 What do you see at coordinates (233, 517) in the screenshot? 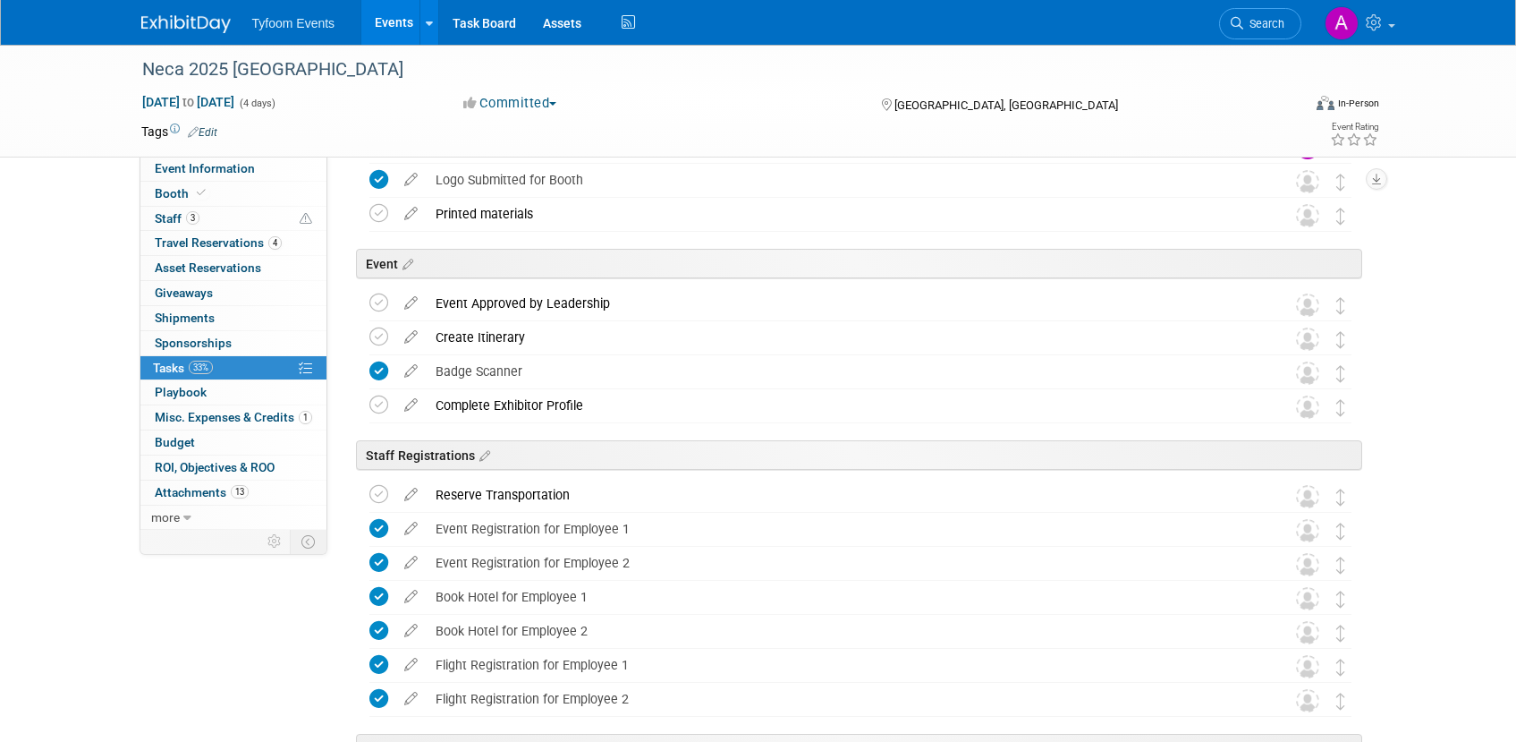
I see `a: more` at bounding box center [233, 517].